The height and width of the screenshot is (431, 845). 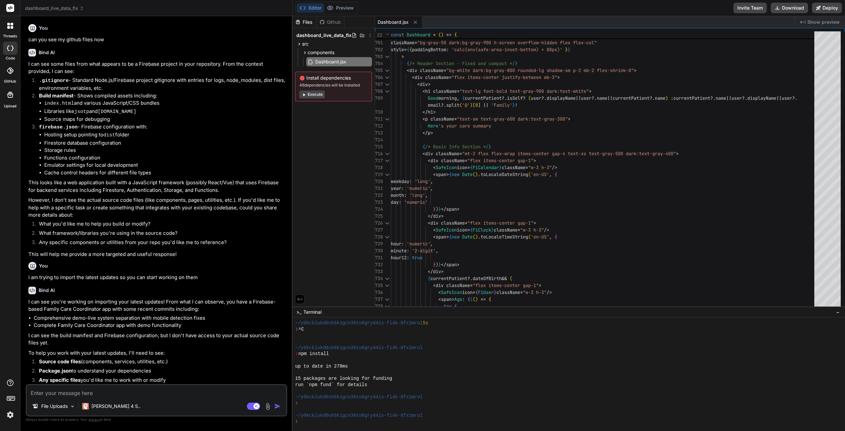 I want to click on p: - Firebase configuration with:, so click(x=162, y=127).